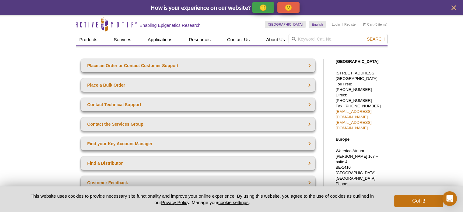 This screenshot has height=212, width=463. What do you see at coordinates (450, 198) in the screenshot?
I see `div: Open Intercom Messenger` at bounding box center [450, 198].